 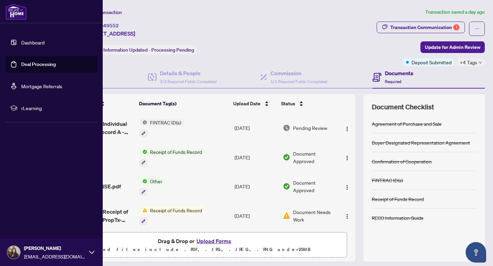 I want to click on button: Transaction Communication1, so click(x=421, y=27).